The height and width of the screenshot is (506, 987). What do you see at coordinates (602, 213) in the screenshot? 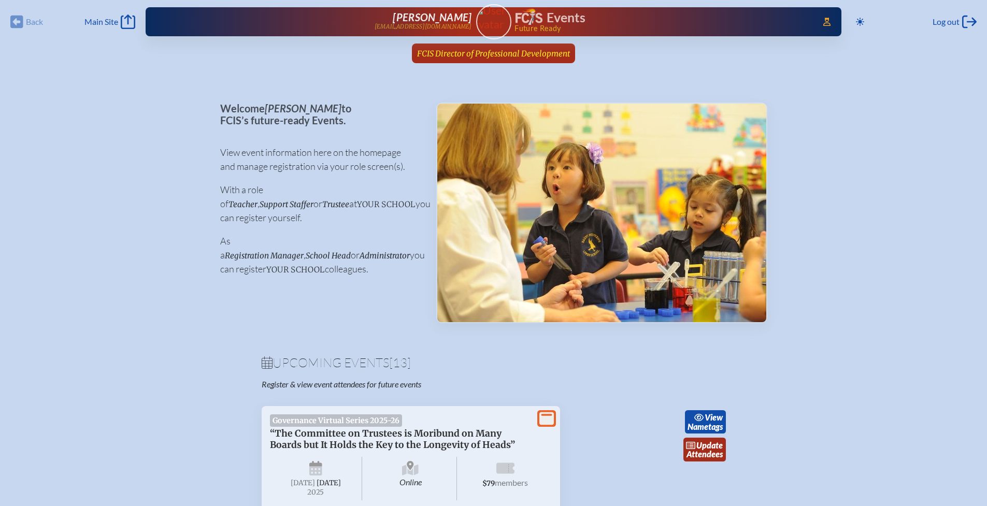
I see `img: Events` at bounding box center [602, 213].